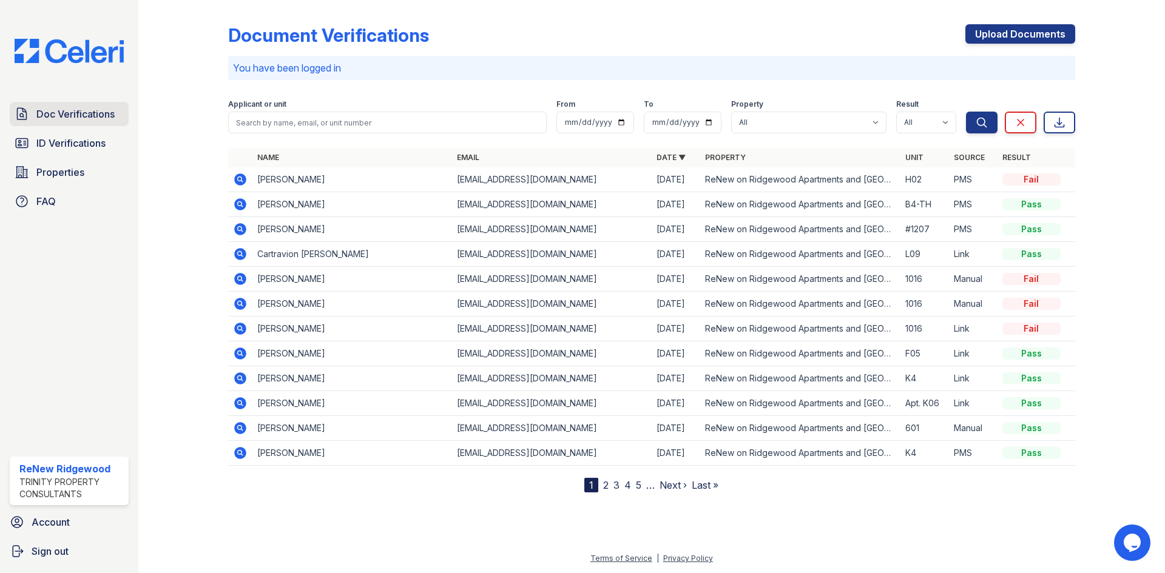 Image resolution: width=1165 pixels, height=573 pixels. I want to click on td: B4-TH, so click(925, 204).